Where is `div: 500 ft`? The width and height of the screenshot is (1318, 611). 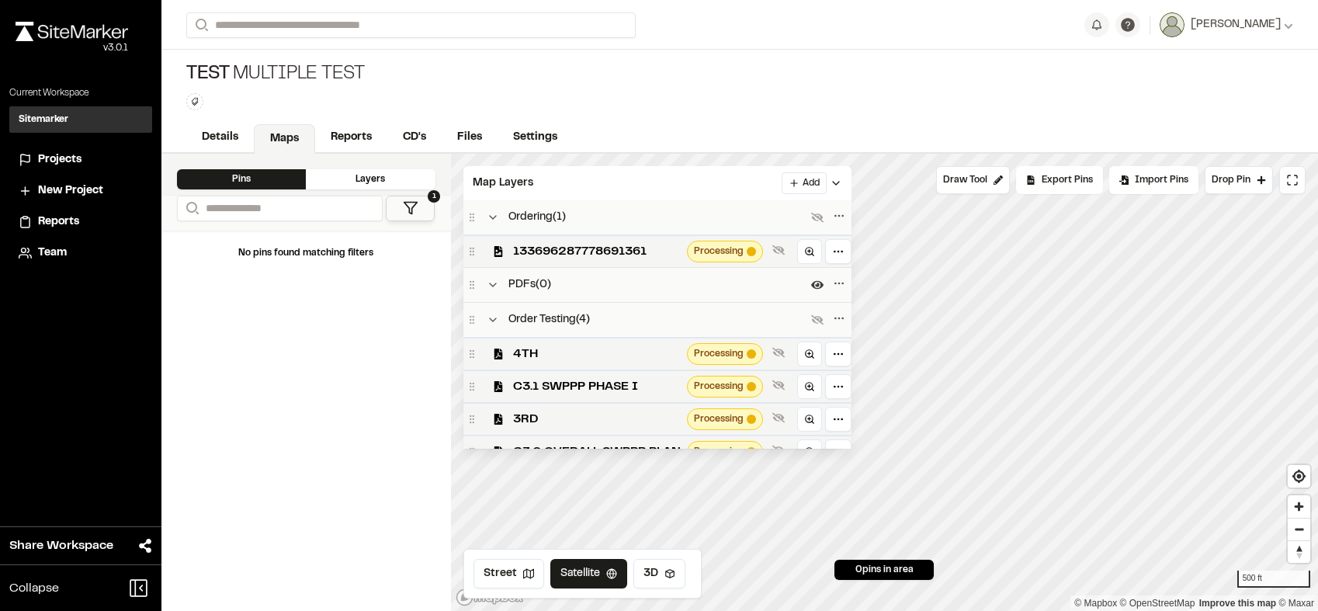
div: 500 ft is located at coordinates (1274, 579).